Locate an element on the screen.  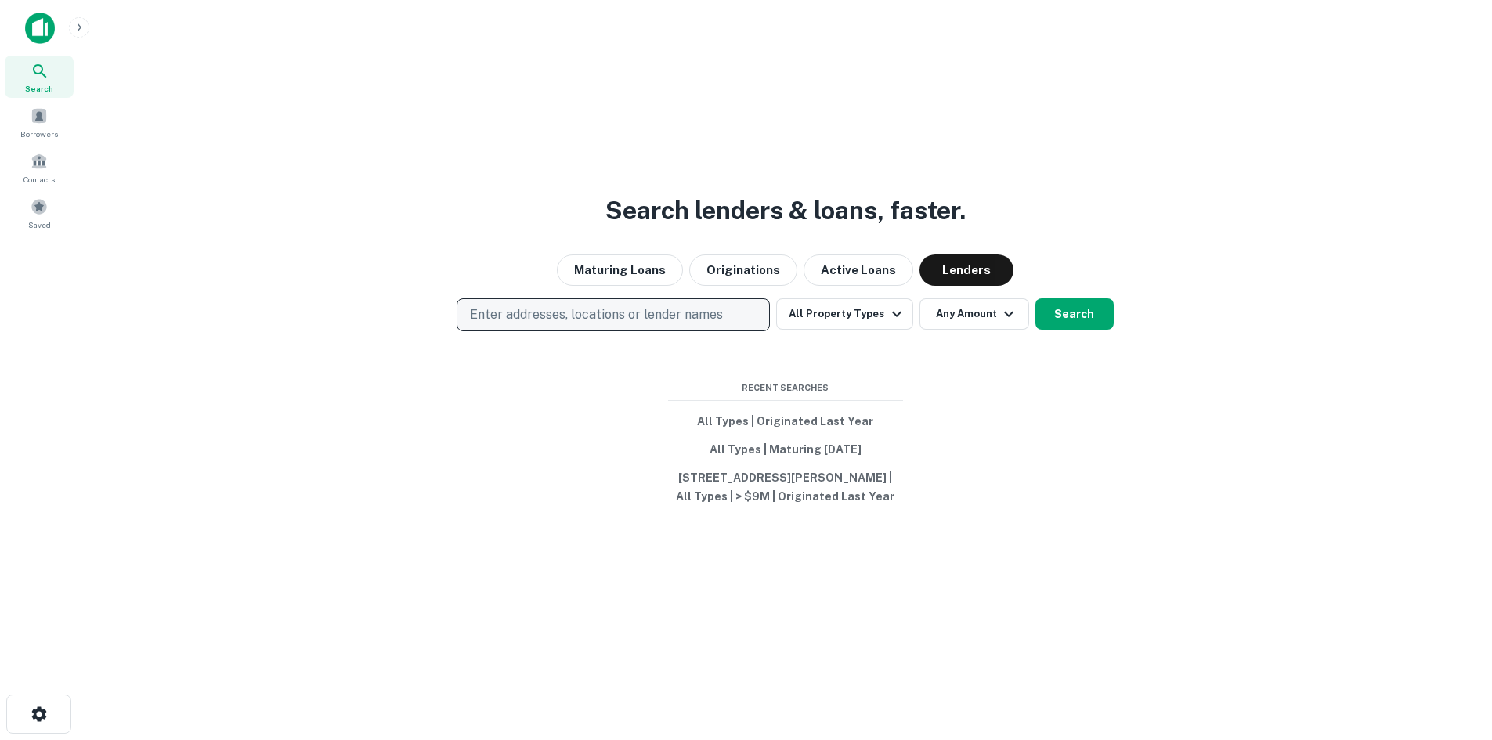
div: Search is located at coordinates (39, 77).